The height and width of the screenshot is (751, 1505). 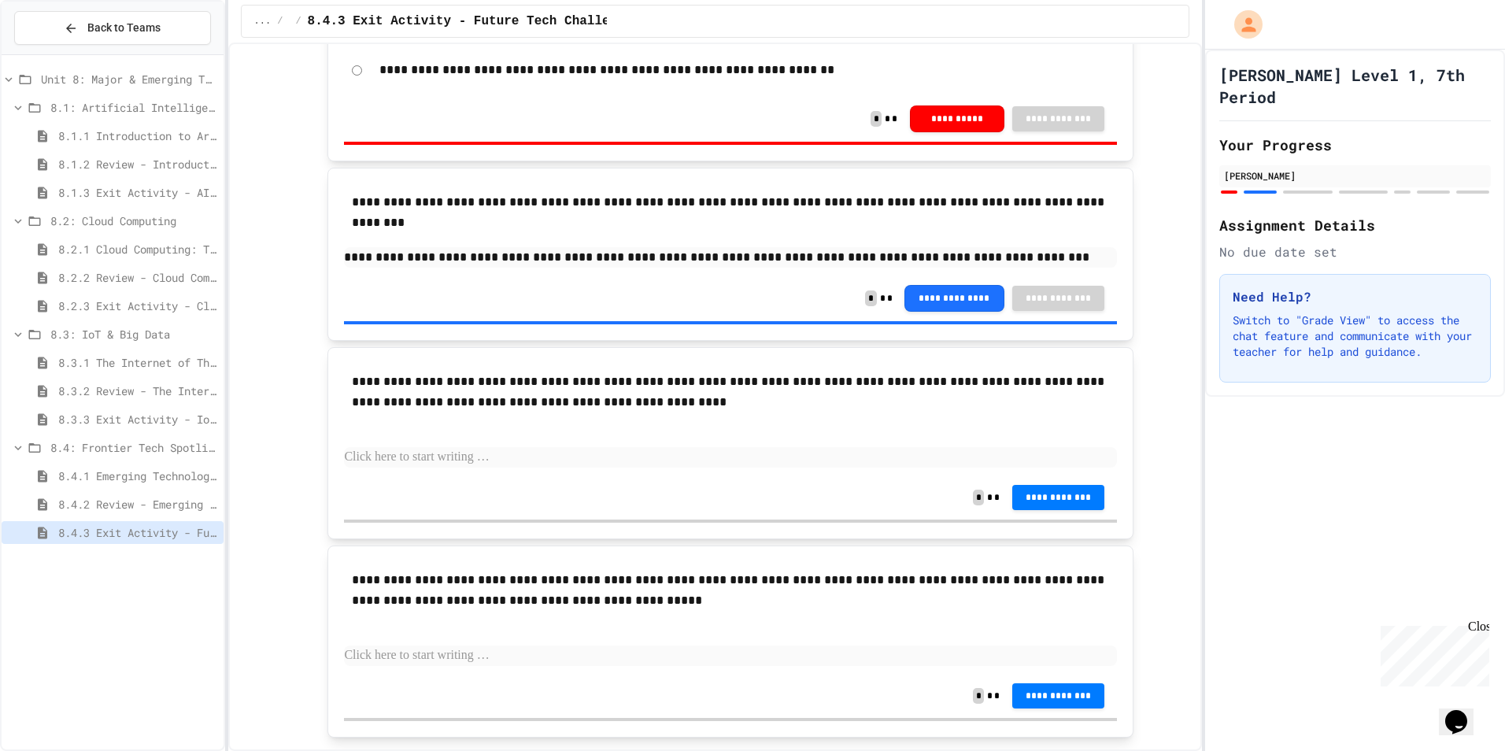 I want to click on span: 8.2.1 Cloud Computing: Transforming the Digital World, so click(x=138, y=249).